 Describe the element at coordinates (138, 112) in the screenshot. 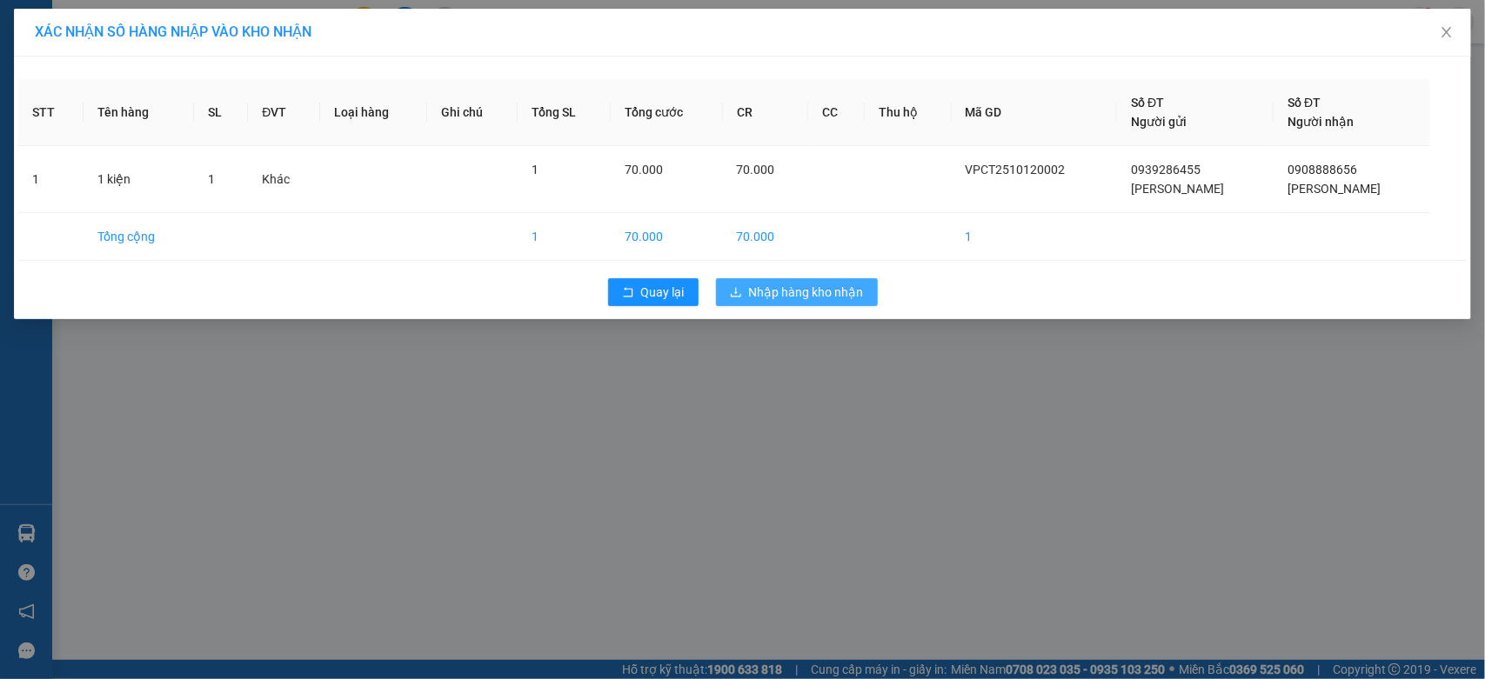

I see `th: Tên hàng` at that location.